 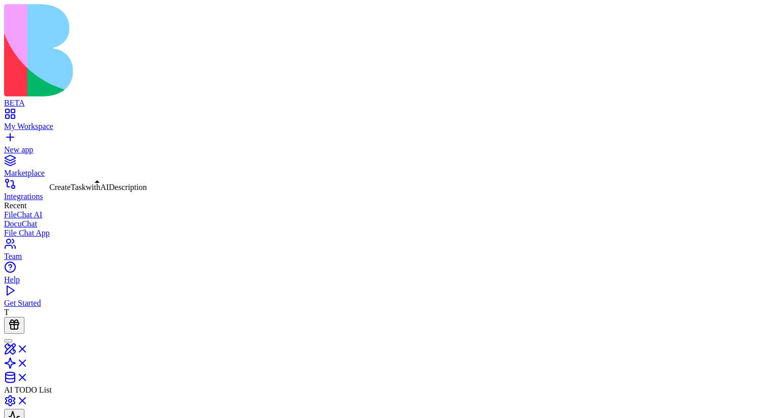 What do you see at coordinates (384, 127) in the screenshot?
I see `div: My Workspace` at bounding box center [384, 127].